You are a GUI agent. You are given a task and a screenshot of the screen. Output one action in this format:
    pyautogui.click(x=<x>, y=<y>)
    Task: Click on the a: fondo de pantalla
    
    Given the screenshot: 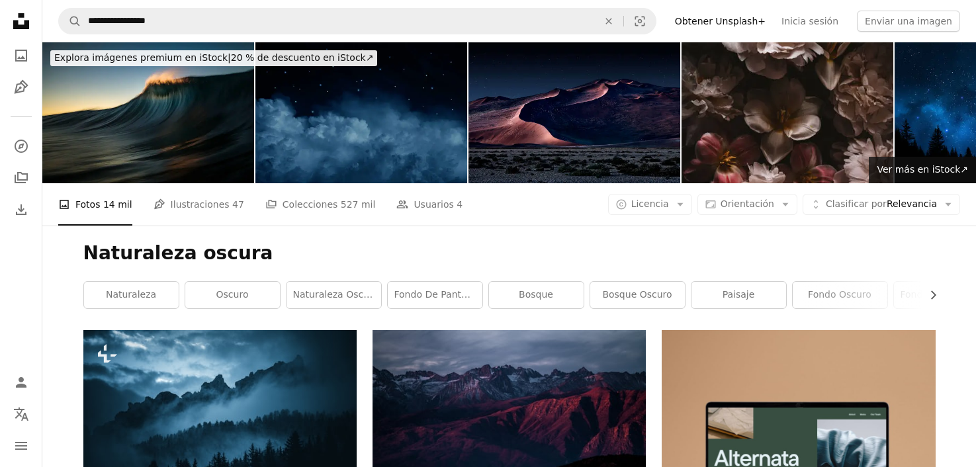 What is the action you would take?
    pyautogui.click(x=435, y=295)
    